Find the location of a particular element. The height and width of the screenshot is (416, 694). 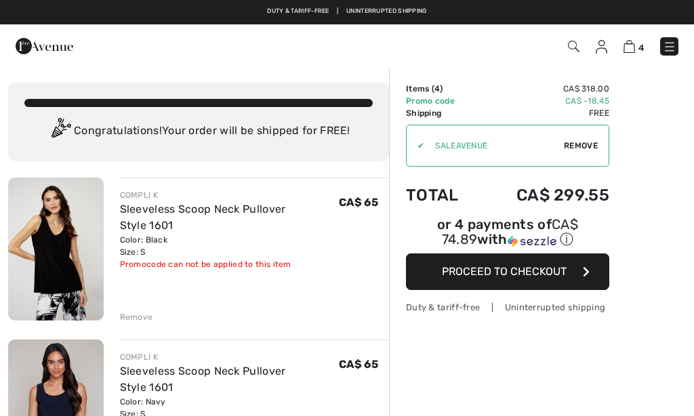

td: Shipping is located at coordinates (442, 113).